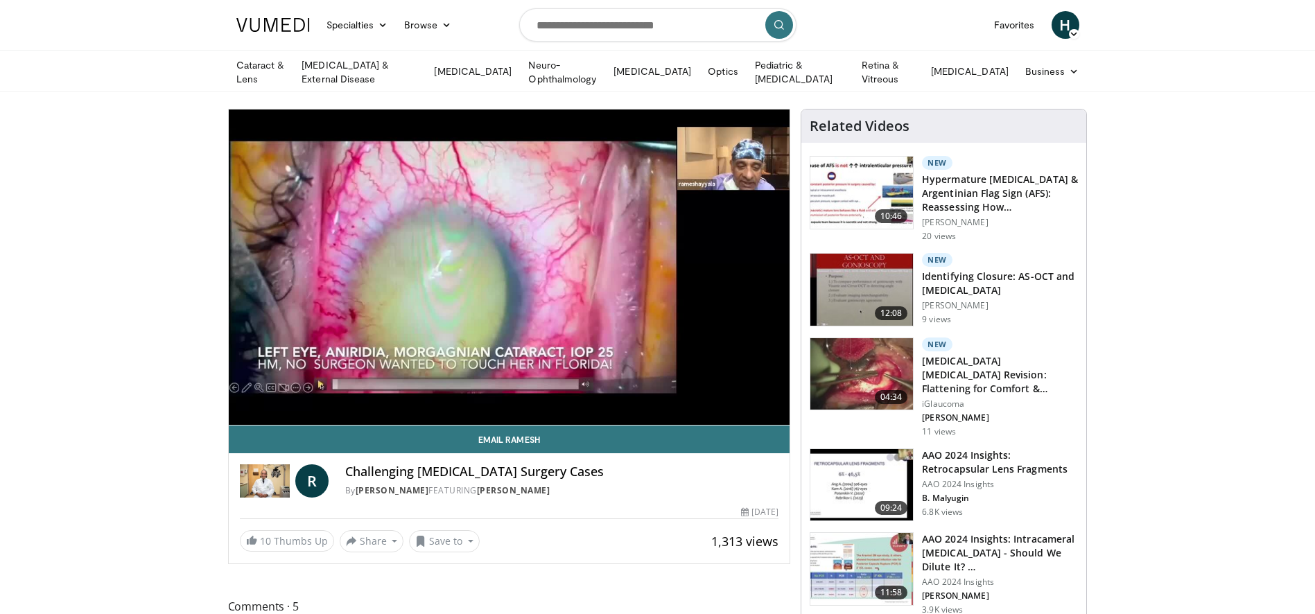 This screenshot has width=1315, height=614. What do you see at coordinates (1065, 25) in the screenshot?
I see `span: H` at bounding box center [1065, 25].